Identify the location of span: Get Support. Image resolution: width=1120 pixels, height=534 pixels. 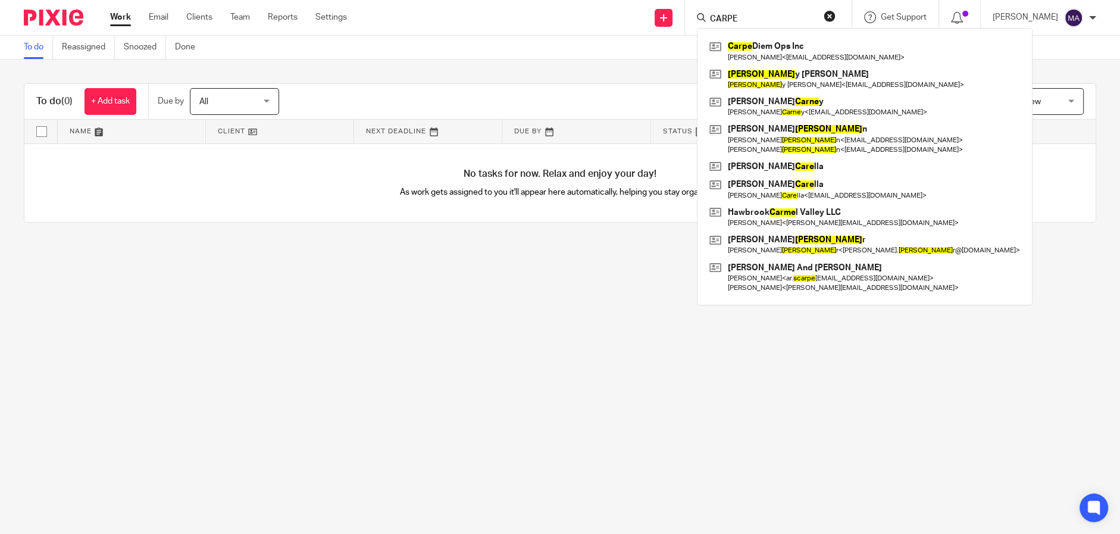
(903, 17).